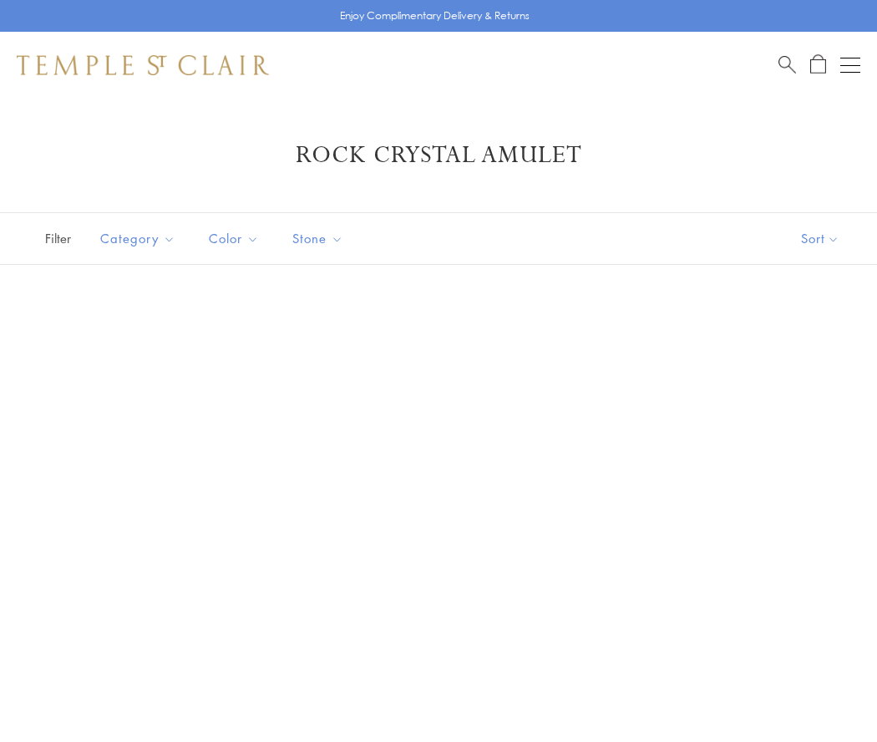 This screenshot has width=877, height=742. Describe the element at coordinates (434, 16) in the screenshot. I see `p: Enjoy Complimentary Delivery & Returns` at that location.